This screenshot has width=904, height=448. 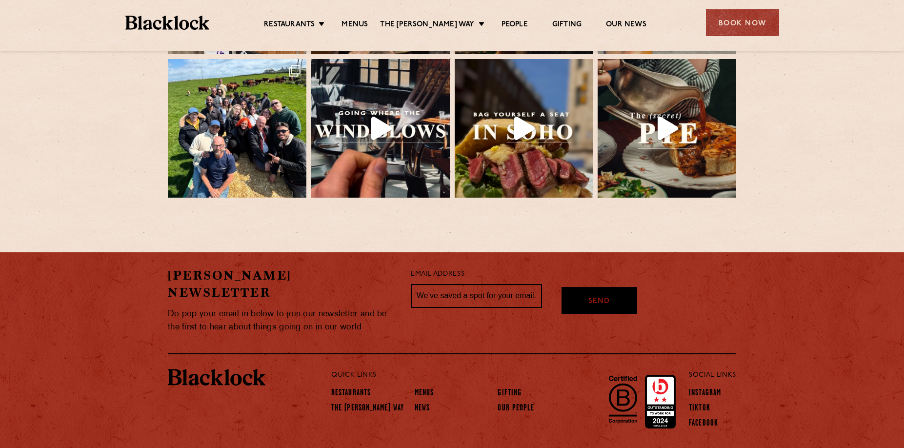 I want to click on img: B-Corp-Logo-Black-RGB.svg, so click(x=623, y=399).